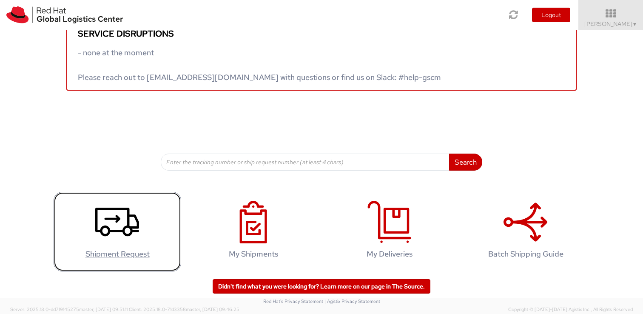 This screenshot has width=643, height=314. Describe the element at coordinates (390, 254) in the screenshot. I see `h4: My Deliveries` at that location.